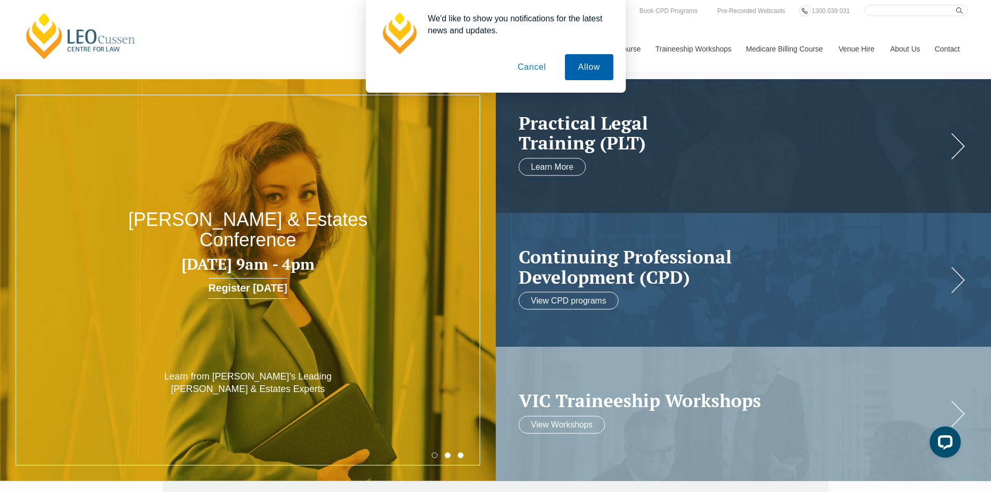  What do you see at coordinates (733, 266) in the screenshot?
I see `a: Continuing ProfessionalDevelopment (CPD)` at bounding box center [733, 266].